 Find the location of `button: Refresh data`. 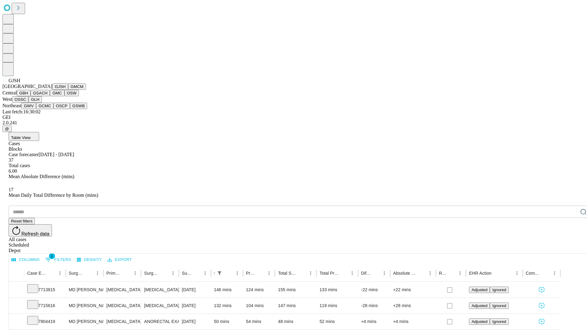

button: Refresh data is located at coordinates (30, 230).